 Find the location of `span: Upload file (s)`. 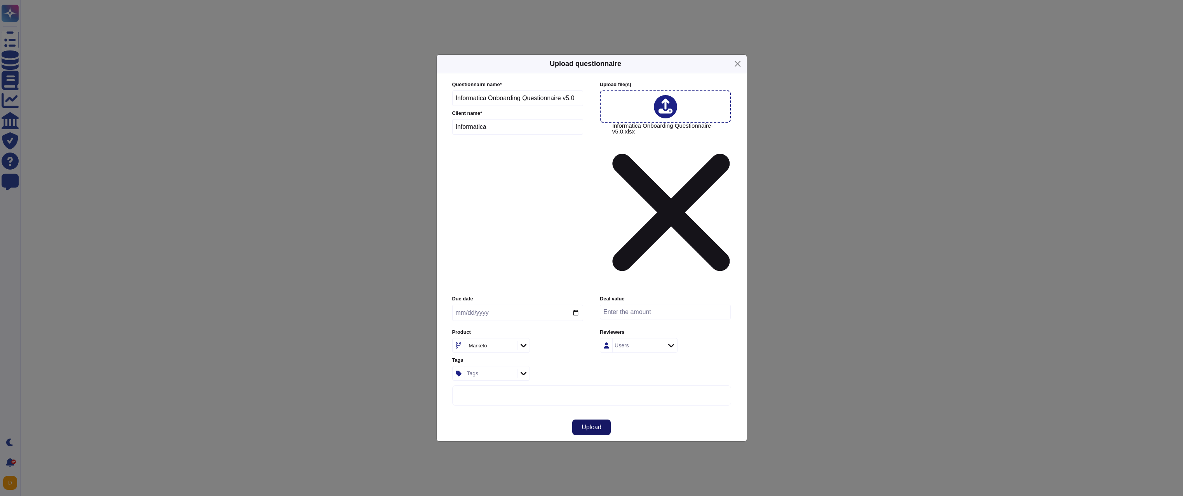

span: Upload file (s) is located at coordinates (615, 84).